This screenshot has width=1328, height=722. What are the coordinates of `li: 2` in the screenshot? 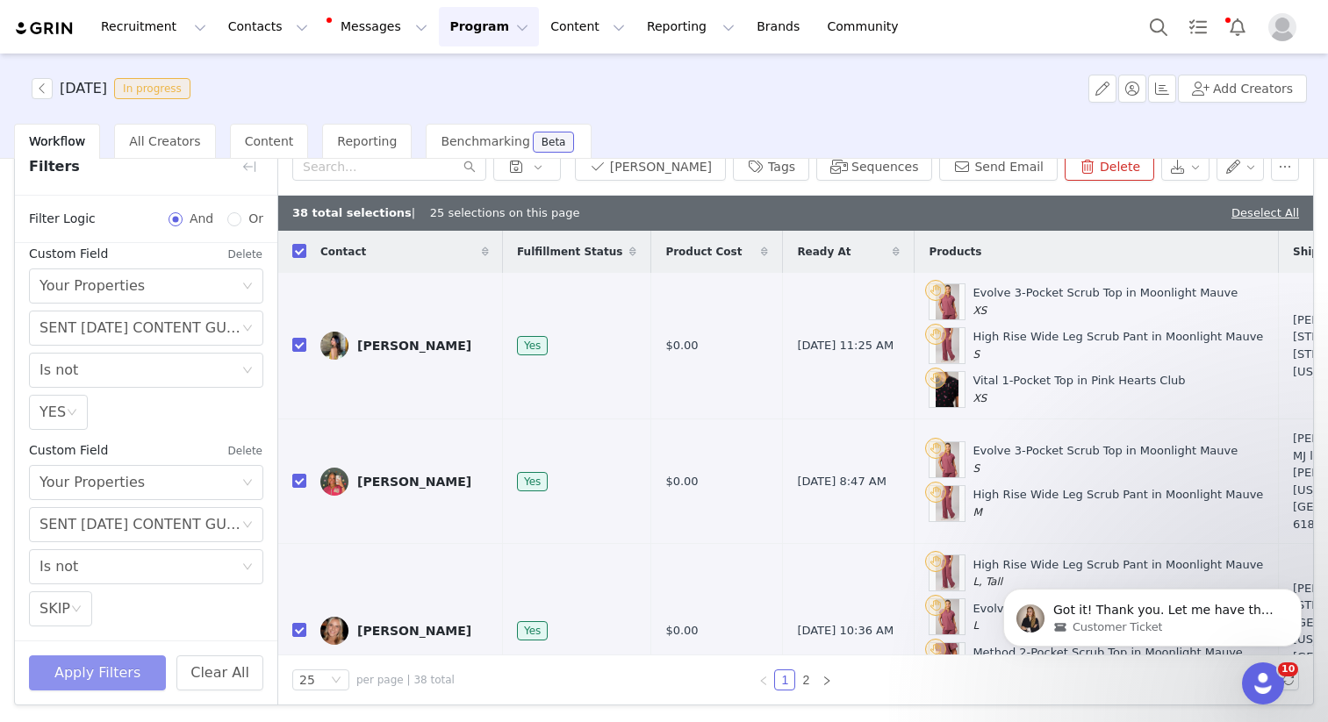 It's located at (805, 680).